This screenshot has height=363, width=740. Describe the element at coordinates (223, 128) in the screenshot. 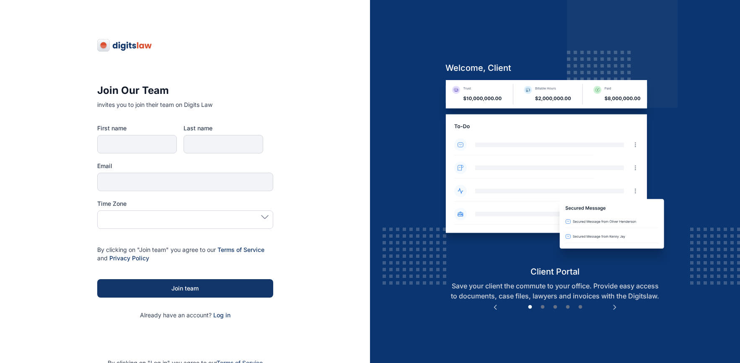

I see `label: Last name` at that location.